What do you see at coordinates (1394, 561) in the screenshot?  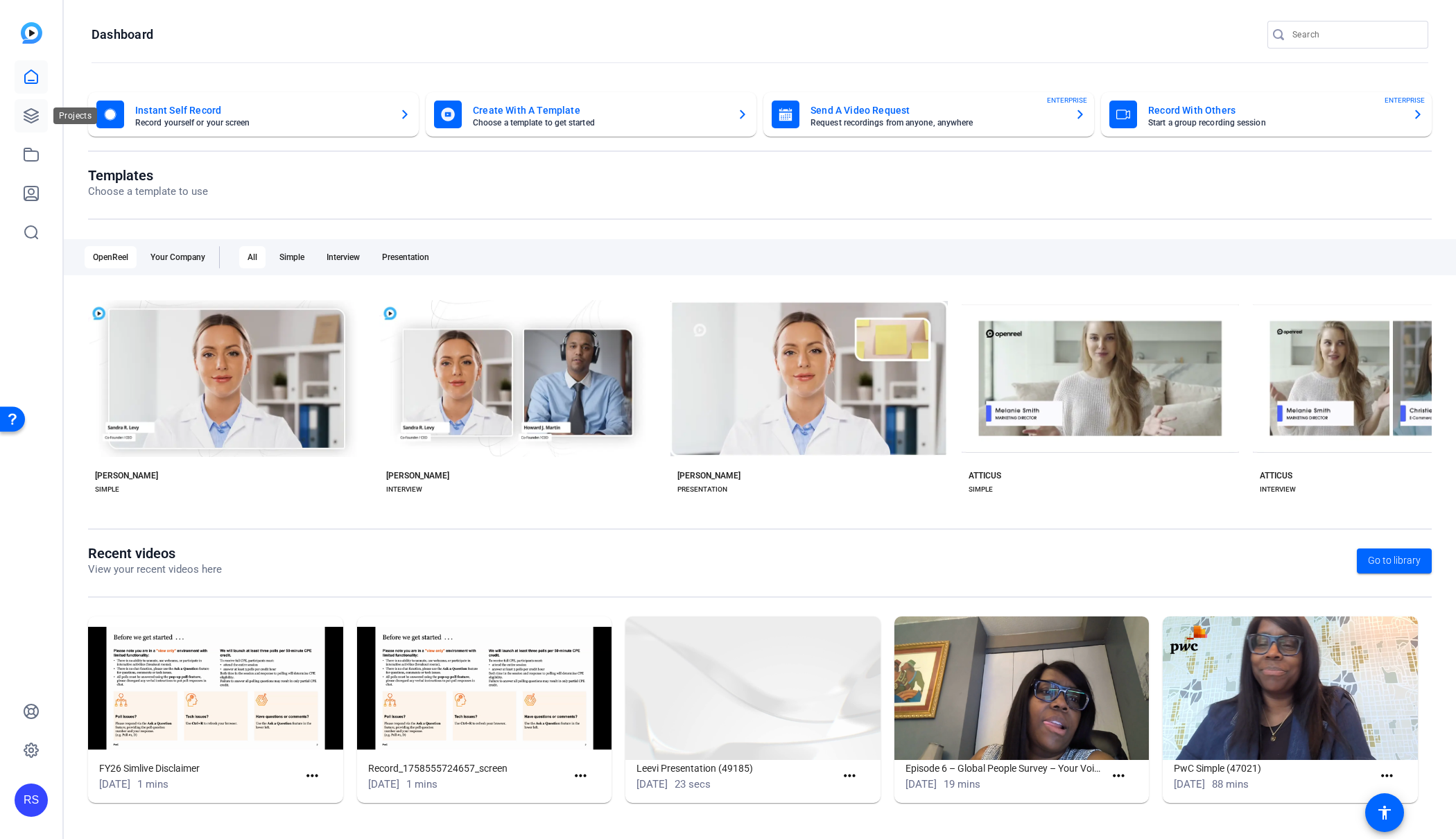 I see `span: Go to library` at bounding box center [1394, 561].